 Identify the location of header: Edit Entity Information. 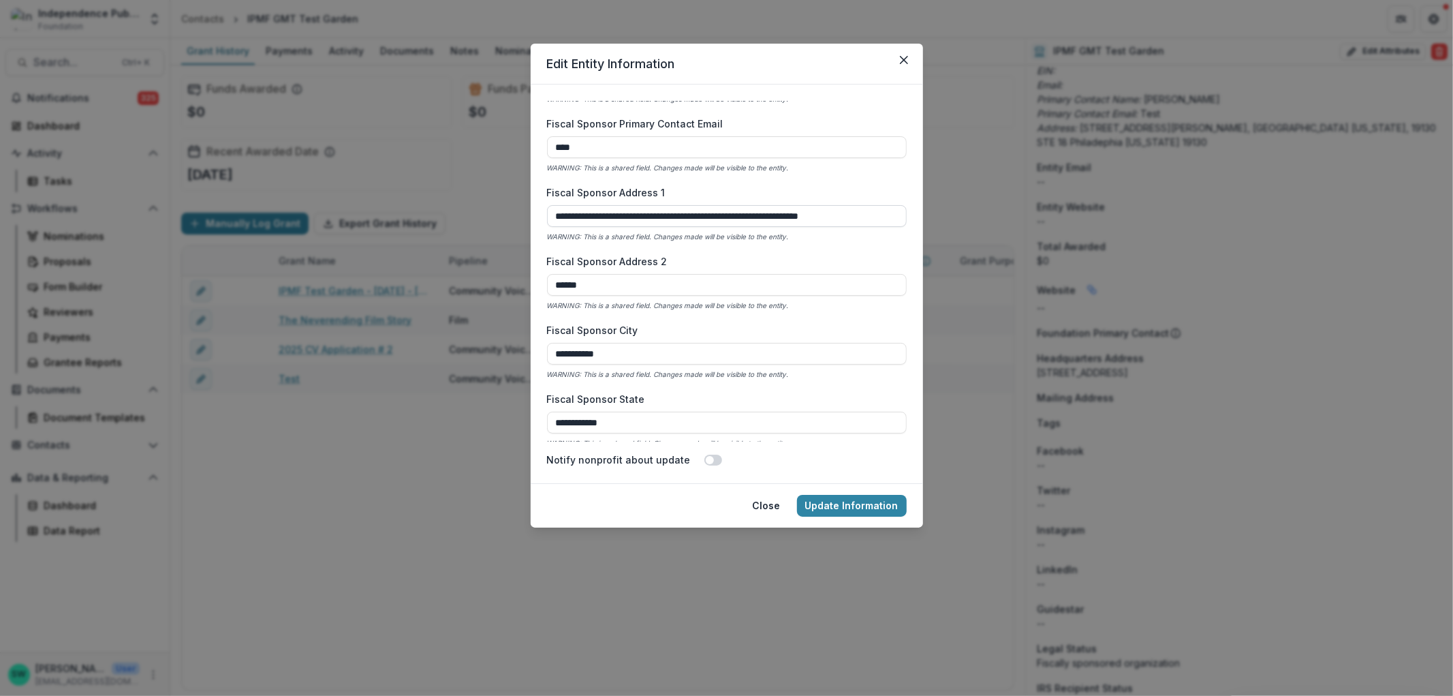
(727, 64).